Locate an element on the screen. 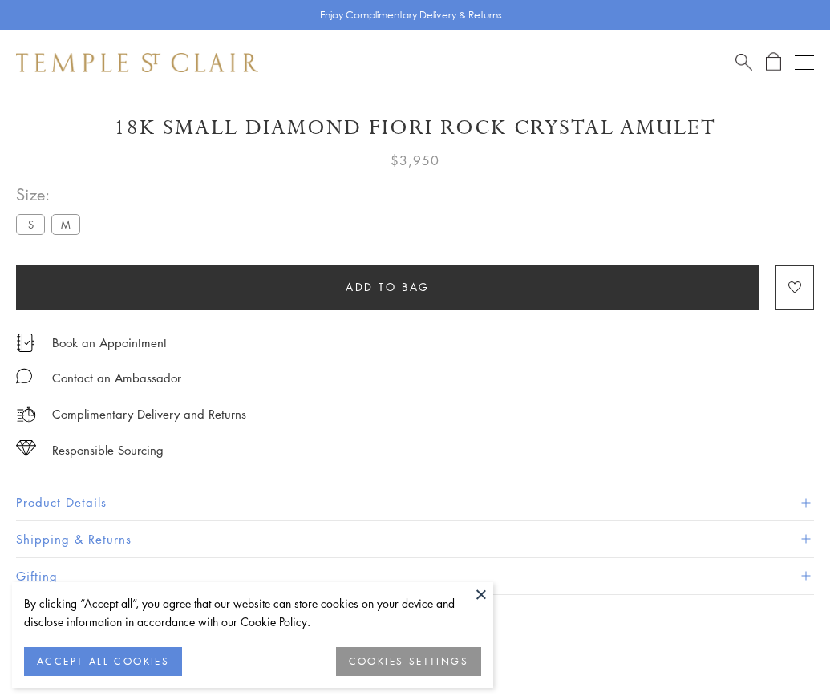  a: Open Shopping Bag is located at coordinates (773, 62).